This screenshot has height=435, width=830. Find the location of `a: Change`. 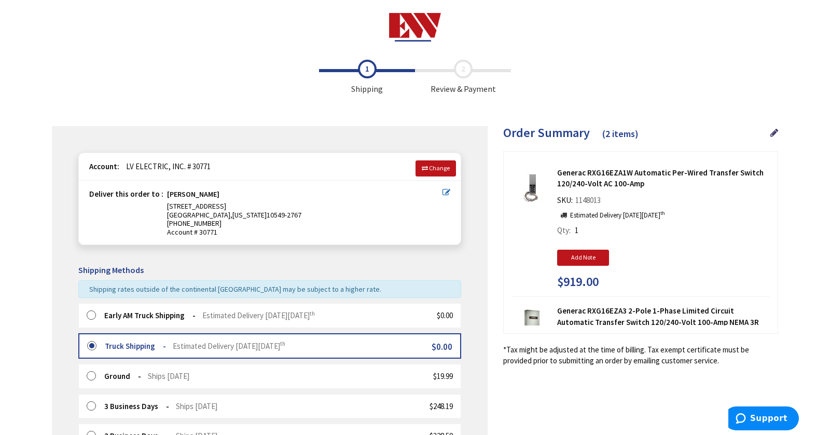

a: Change is located at coordinates (436, 168).